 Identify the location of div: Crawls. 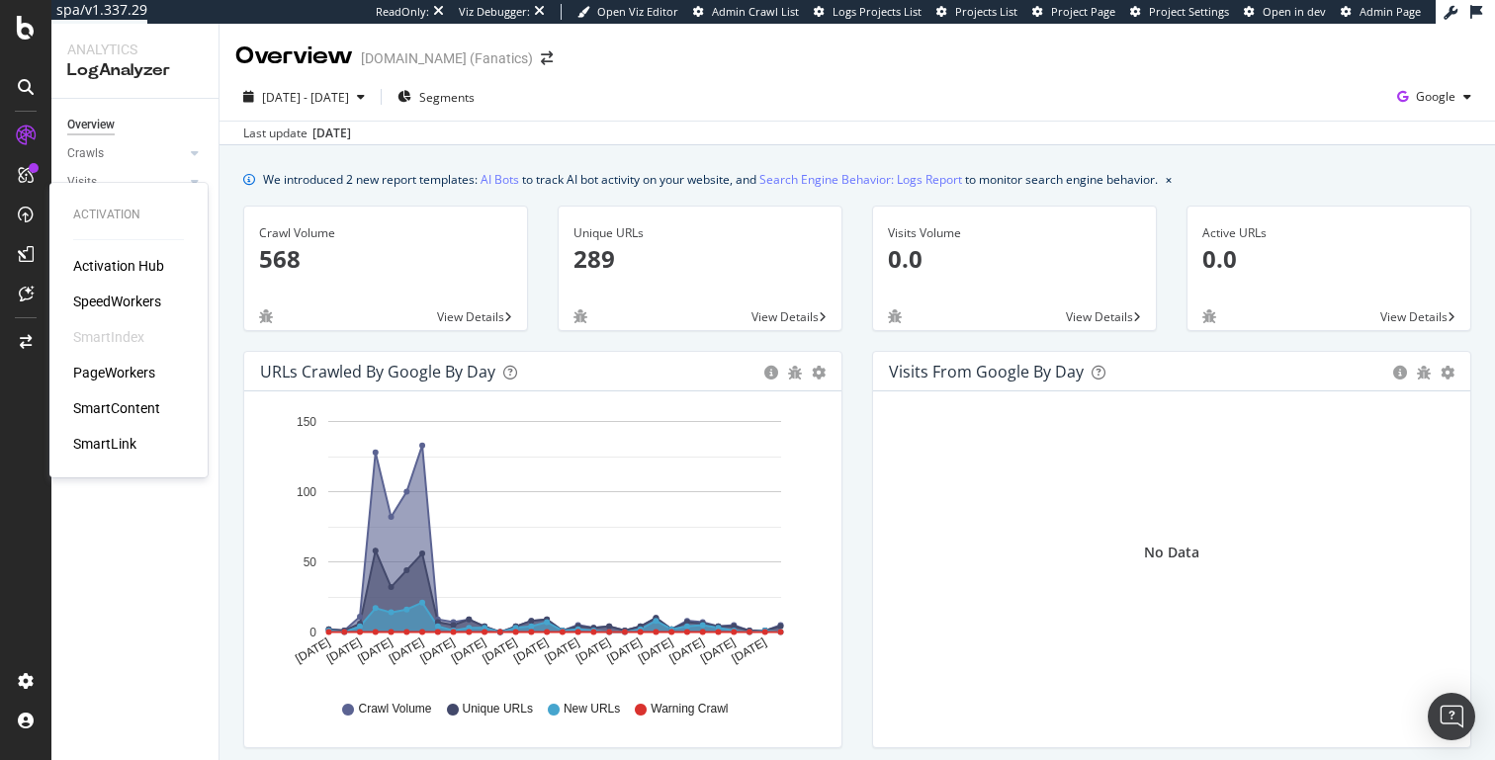
(85, 153).